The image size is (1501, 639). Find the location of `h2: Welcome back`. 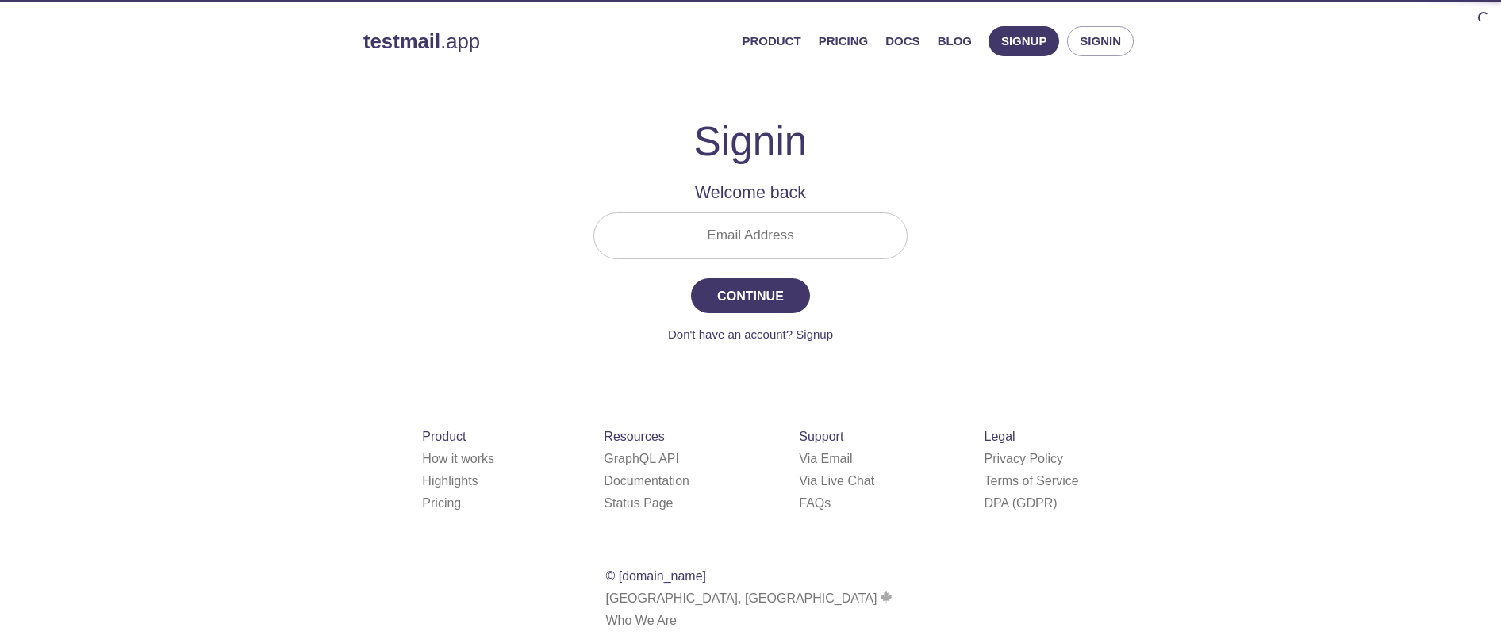

h2: Welcome back is located at coordinates (750, 193).